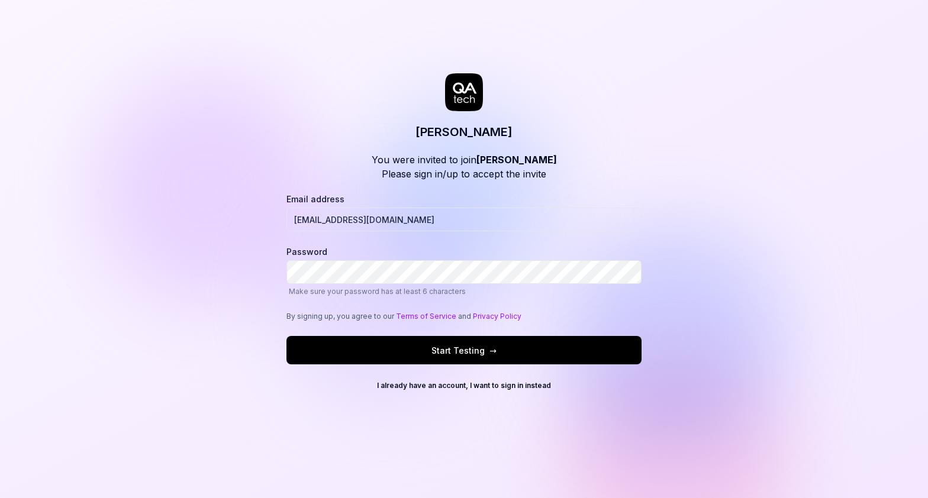  Describe the element at coordinates (464, 350) in the screenshot. I see `span: Start Testing` at that location.